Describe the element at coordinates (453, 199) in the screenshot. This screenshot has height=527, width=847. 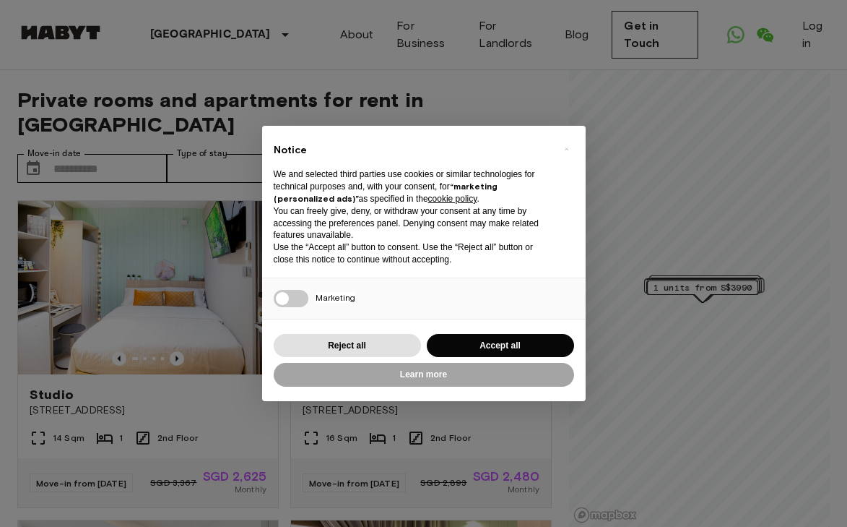
I see `a: cookie policy` at that location.